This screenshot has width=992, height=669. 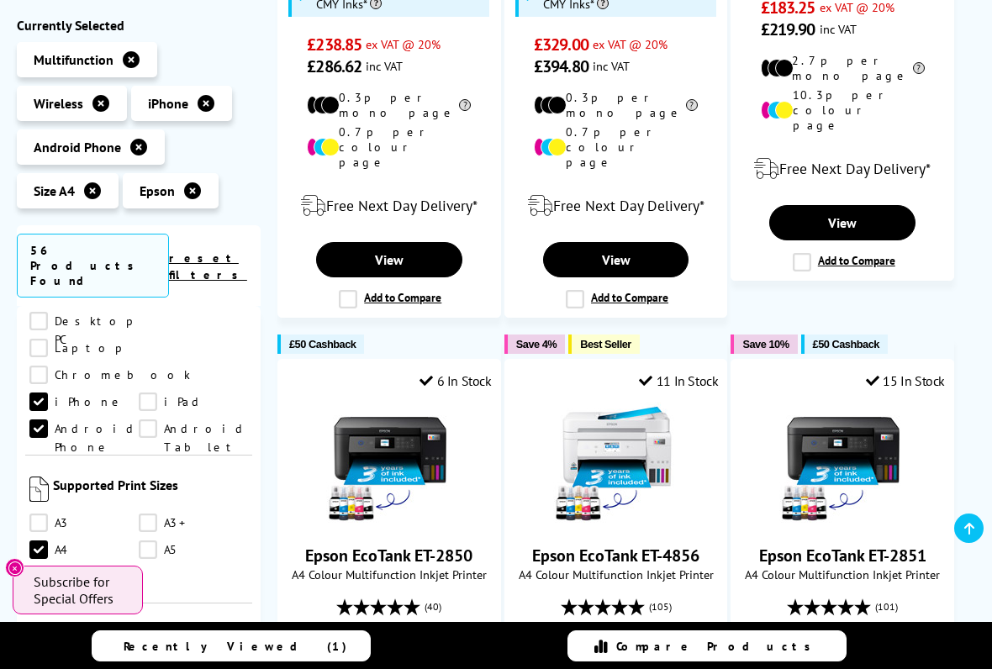 What do you see at coordinates (92, 266) in the screenshot?
I see `span: 56 Products Found` at bounding box center [92, 266].